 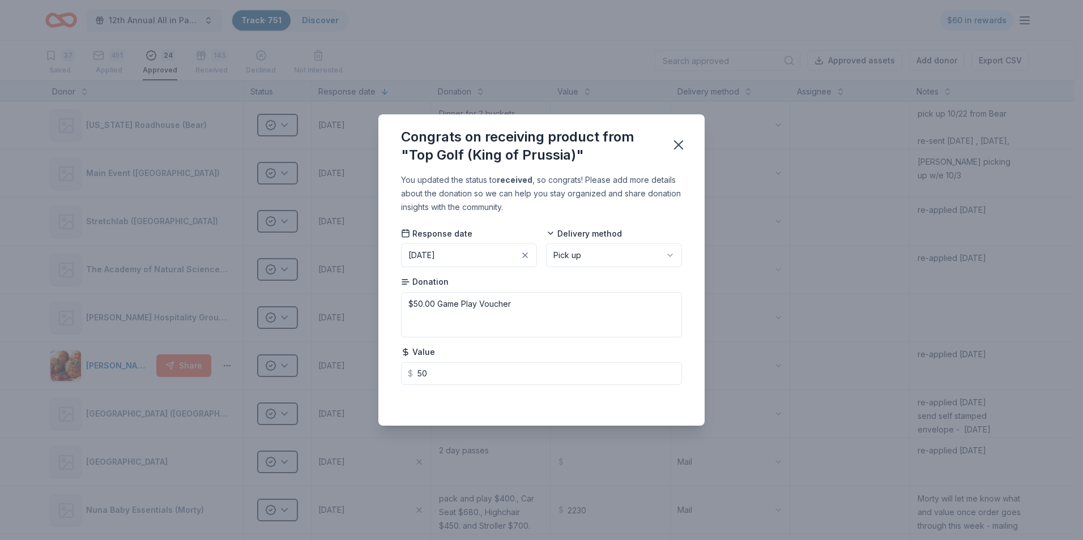 I want to click on span: Donation, so click(x=425, y=282).